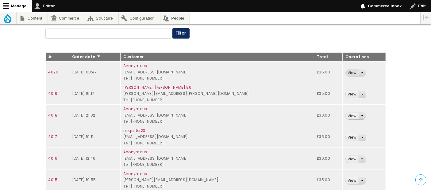 The width and height of the screenshot is (431, 190). What do you see at coordinates (101, 18) in the screenshot?
I see `a: Structure` at bounding box center [101, 18].